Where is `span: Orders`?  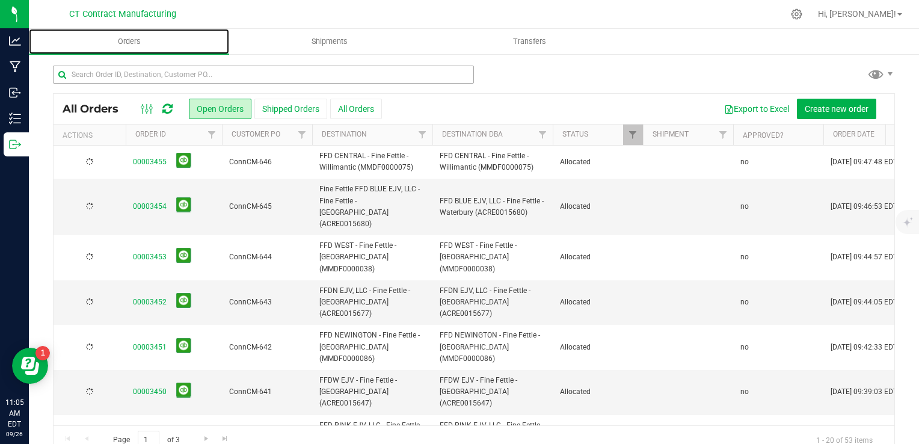
span: Orders is located at coordinates (129, 41).